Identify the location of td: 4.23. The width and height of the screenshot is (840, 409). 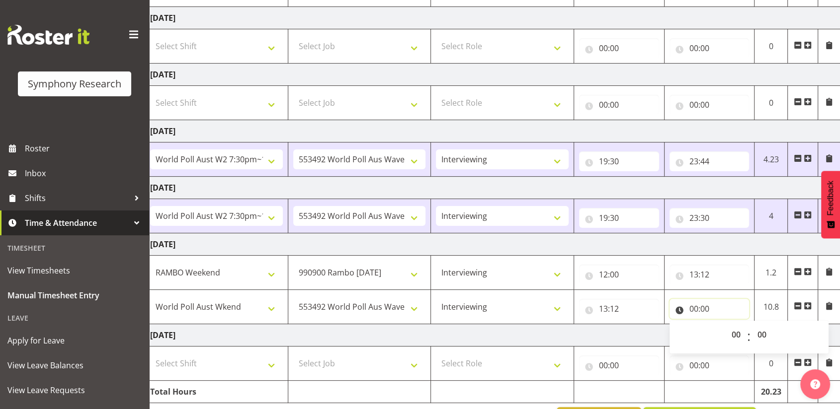
(771, 160).